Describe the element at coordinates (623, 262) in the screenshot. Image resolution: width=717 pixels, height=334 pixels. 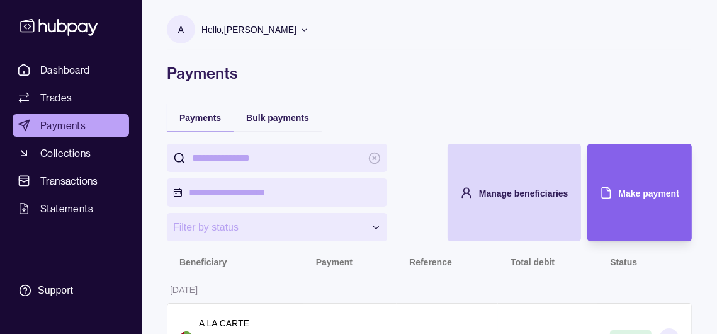
I see `p: Status` at that location.